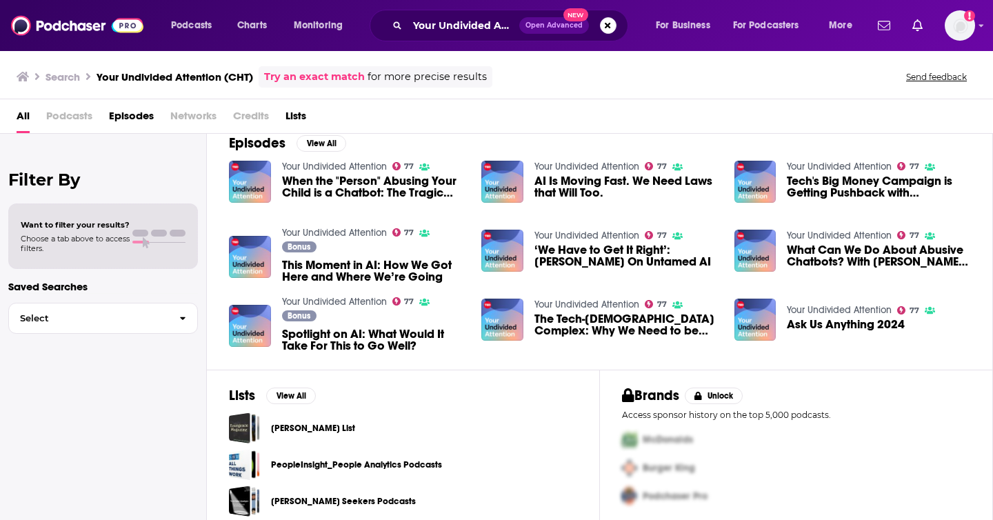 This screenshot has width=993, height=520. What do you see at coordinates (250, 325) in the screenshot?
I see `img: Spotlight on AI: What Would It Take For This to Go Well?` at bounding box center [250, 325].